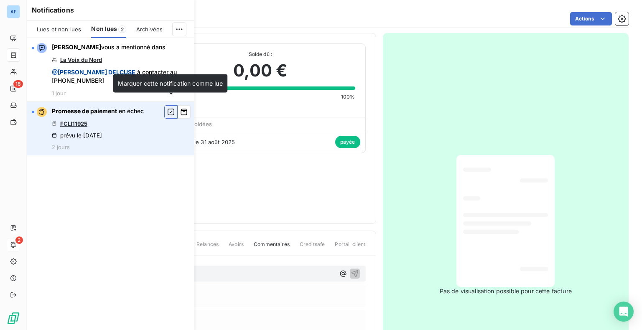 The width and height of the screenshot is (642, 330). What do you see at coordinates (61, 147) in the screenshot?
I see `span: 2 jours` at bounding box center [61, 147].